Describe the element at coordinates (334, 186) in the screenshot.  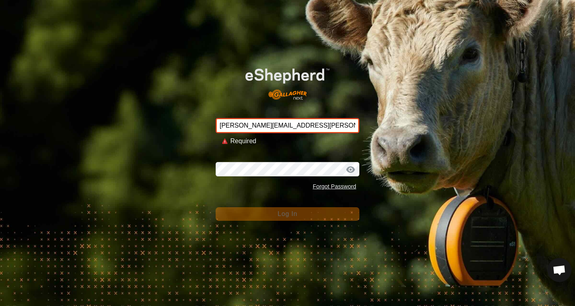
I see `a: Forgot Password` at that location.